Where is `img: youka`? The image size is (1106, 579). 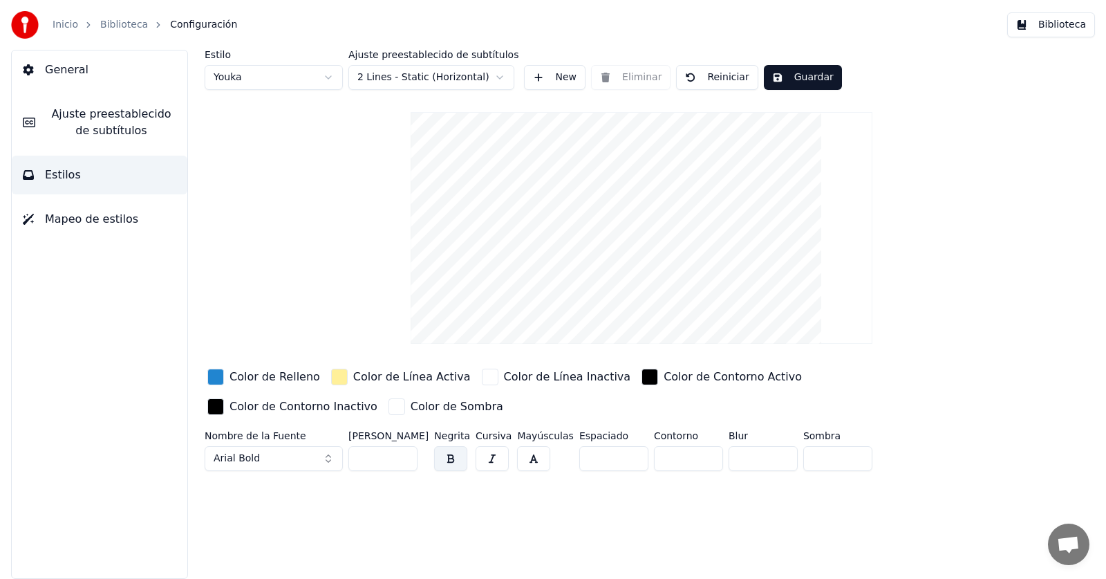
img: youka is located at coordinates (25, 25).